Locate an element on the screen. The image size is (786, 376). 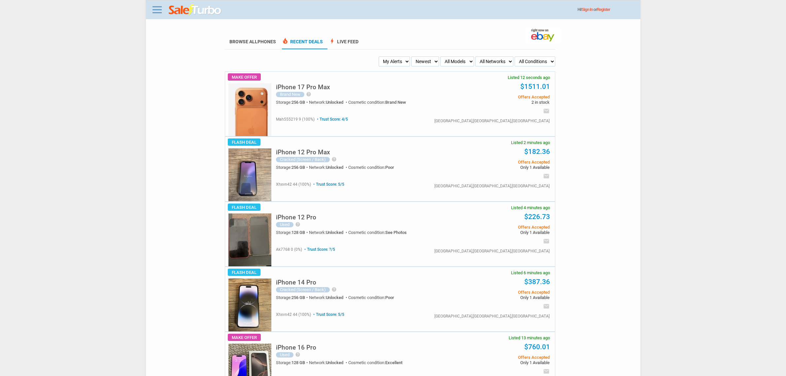
a: $387.36 is located at coordinates (537, 282).